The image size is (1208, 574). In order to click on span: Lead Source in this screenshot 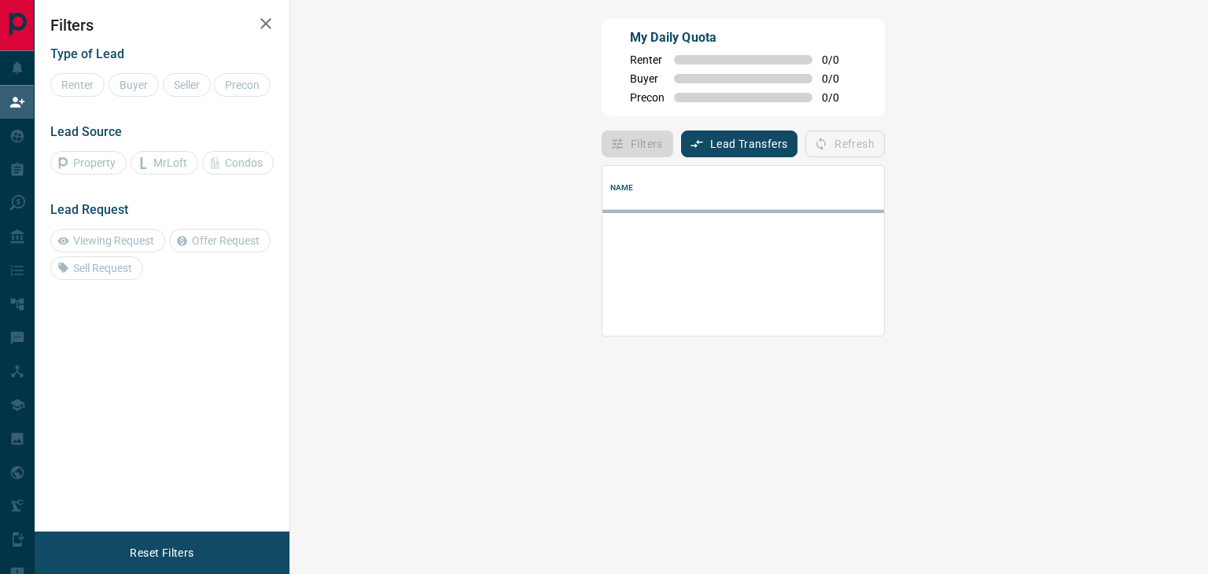, I will do `click(86, 131)`.